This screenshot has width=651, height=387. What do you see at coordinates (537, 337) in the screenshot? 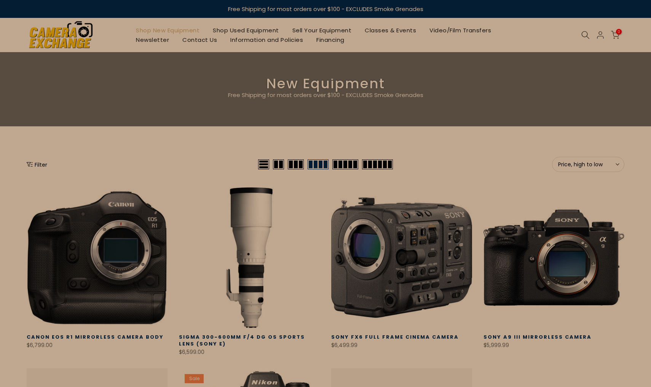
I see `a: Sony a9 III Mirrorless Camera` at bounding box center [537, 337].